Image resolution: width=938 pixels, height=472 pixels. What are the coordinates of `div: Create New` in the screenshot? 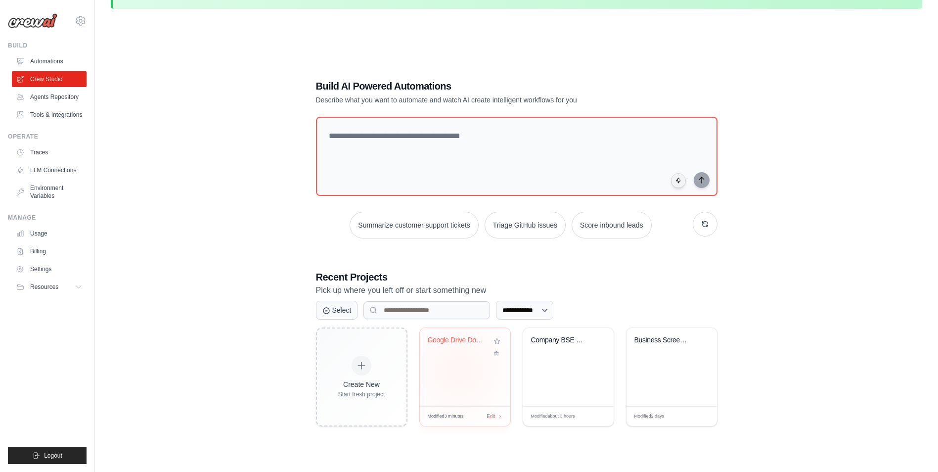 It's located at (361, 384).